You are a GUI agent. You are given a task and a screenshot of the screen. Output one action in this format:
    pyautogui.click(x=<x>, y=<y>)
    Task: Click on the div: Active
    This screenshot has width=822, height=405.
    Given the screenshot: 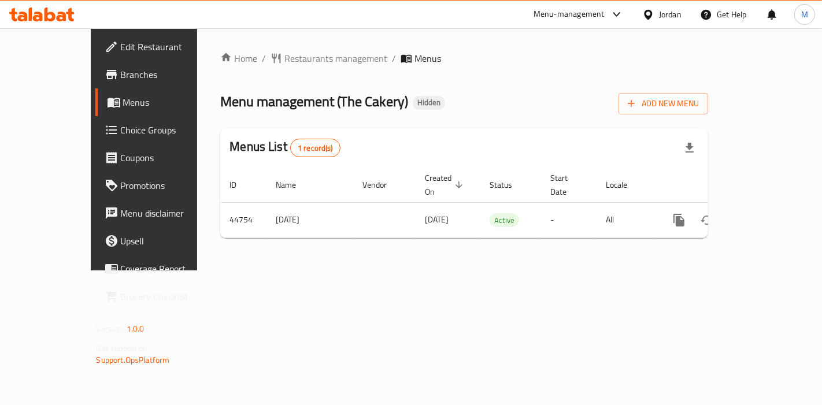 What is the action you would take?
    pyautogui.click(x=504, y=220)
    